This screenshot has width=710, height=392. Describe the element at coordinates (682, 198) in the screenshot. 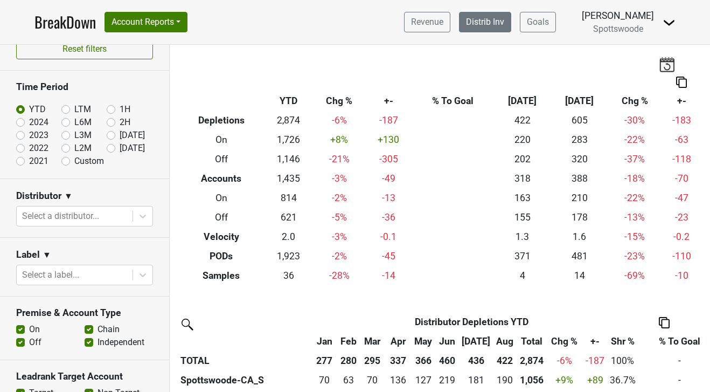

I see `td: -47` at that location.